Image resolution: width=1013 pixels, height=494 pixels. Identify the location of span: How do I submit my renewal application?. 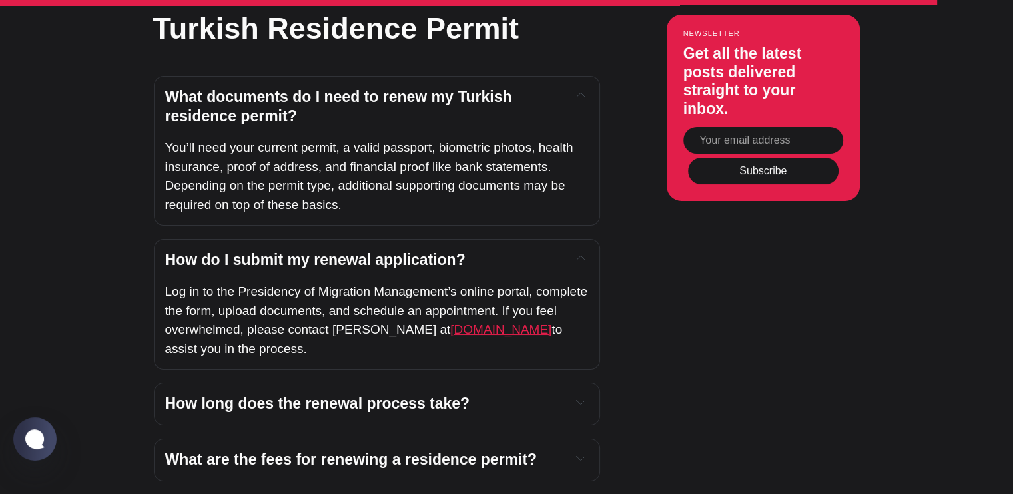
(315, 260).